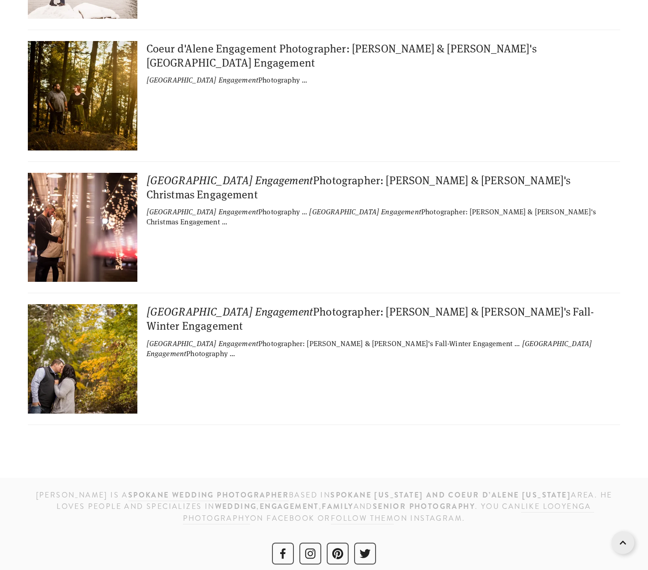 Image resolution: width=648 pixels, height=570 pixels. What do you see at coordinates (362, 519) in the screenshot?
I see `a: follow them` at bounding box center [362, 519].